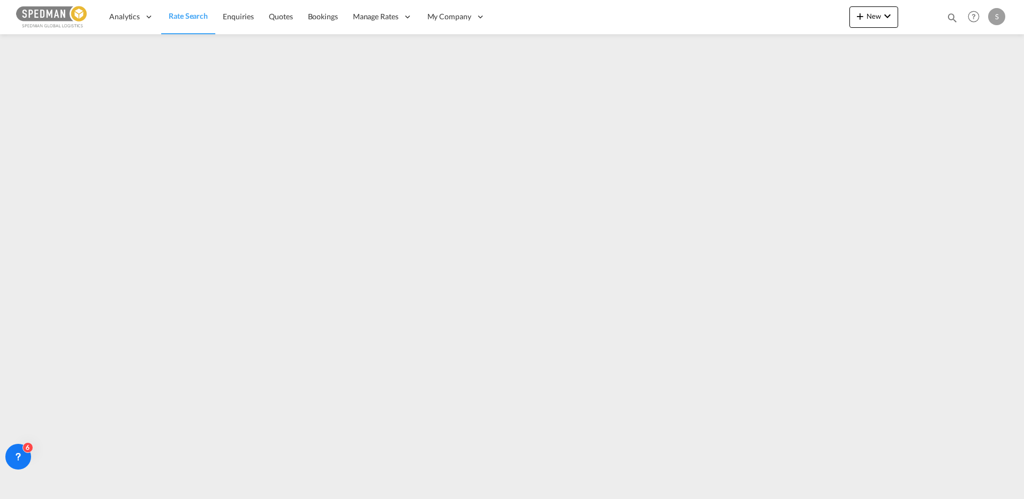 The height and width of the screenshot is (499, 1024). What do you see at coordinates (952, 18) in the screenshot?
I see `md-icon: icon-magnify` at bounding box center [952, 18].